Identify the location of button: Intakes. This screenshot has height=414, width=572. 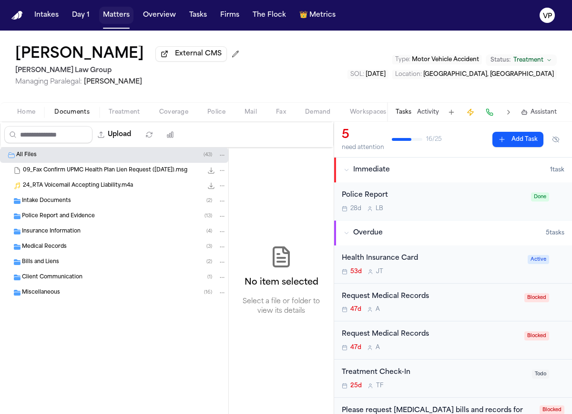
(46, 15).